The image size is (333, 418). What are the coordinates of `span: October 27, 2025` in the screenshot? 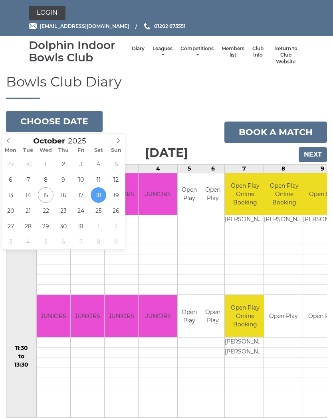 It's located at (10, 226).